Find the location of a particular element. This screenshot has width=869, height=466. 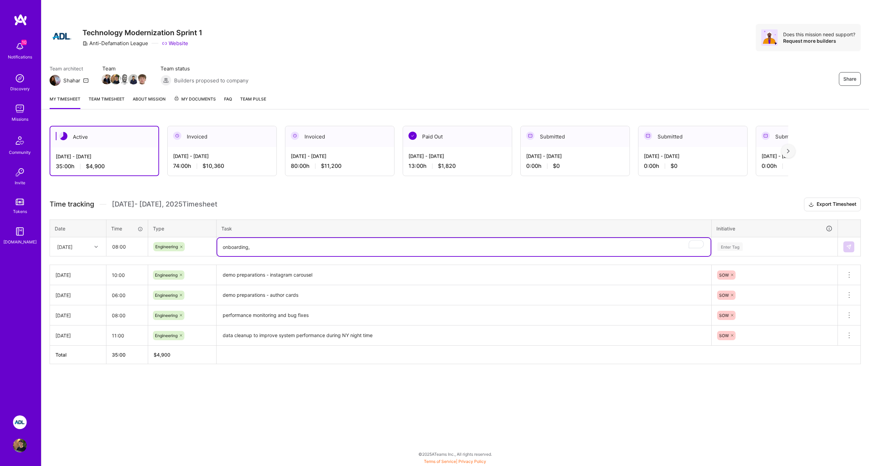

a: ADL: Technology Modernization Sprint 1 is located at coordinates (20, 422).